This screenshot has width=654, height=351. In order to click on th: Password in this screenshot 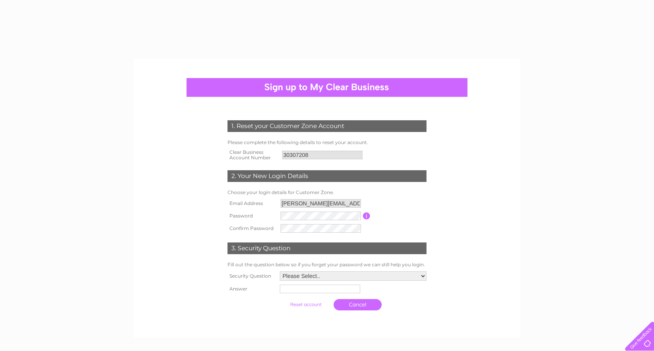, I will do `click(252, 216)`.